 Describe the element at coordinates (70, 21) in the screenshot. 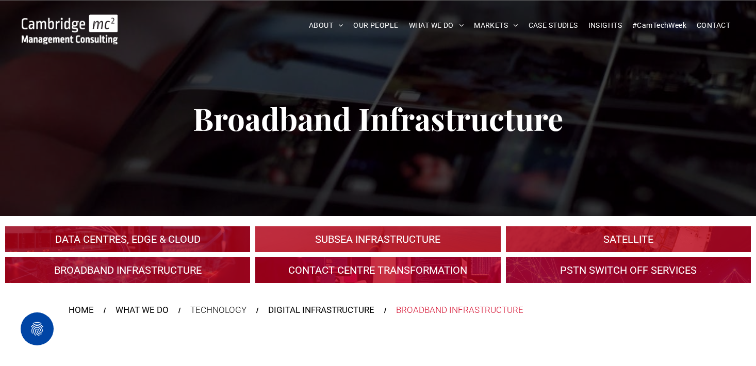

I see `a: Your Business Transformed | Cambridge Management Consulting` at that location.